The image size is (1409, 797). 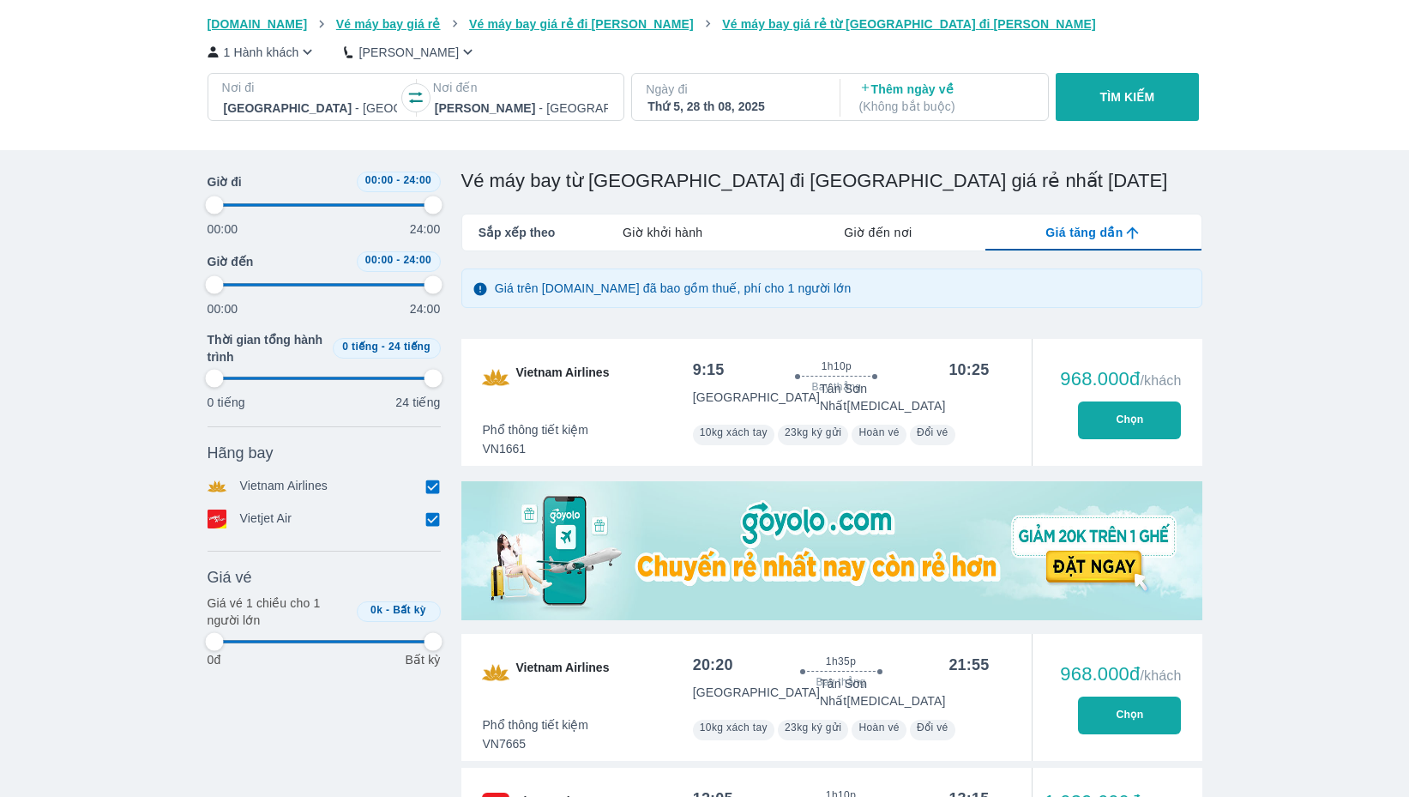 What do you see at coordinates (1084, 232) in the screenshot?
I see `span: Giá tăng dần` at bounding box center [1084, 232].